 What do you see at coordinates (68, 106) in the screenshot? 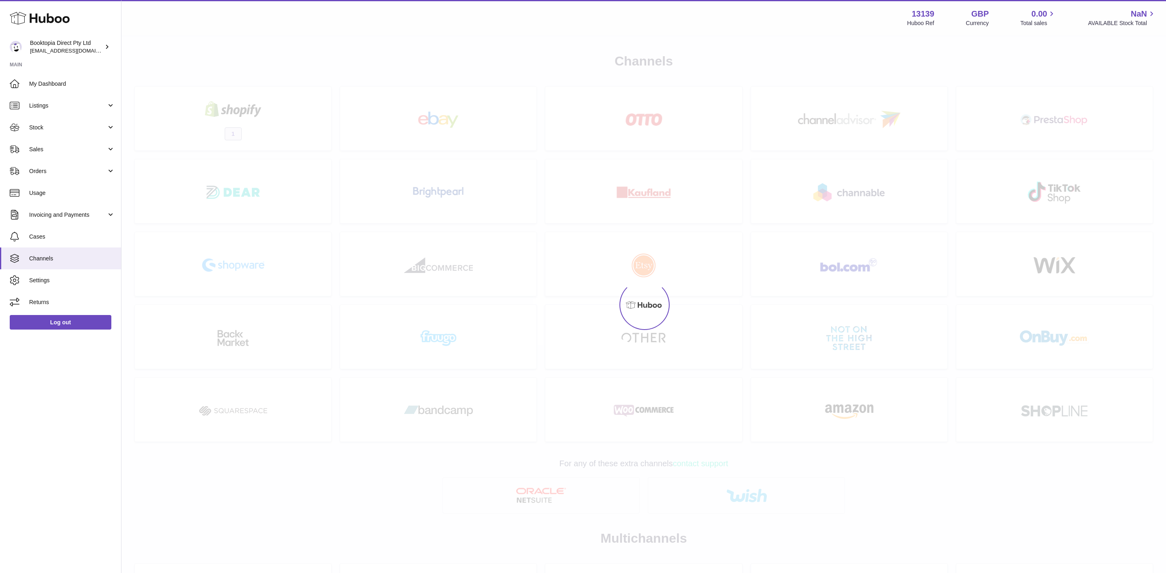
I see `span: Listings` at bounding box center [68, 106].